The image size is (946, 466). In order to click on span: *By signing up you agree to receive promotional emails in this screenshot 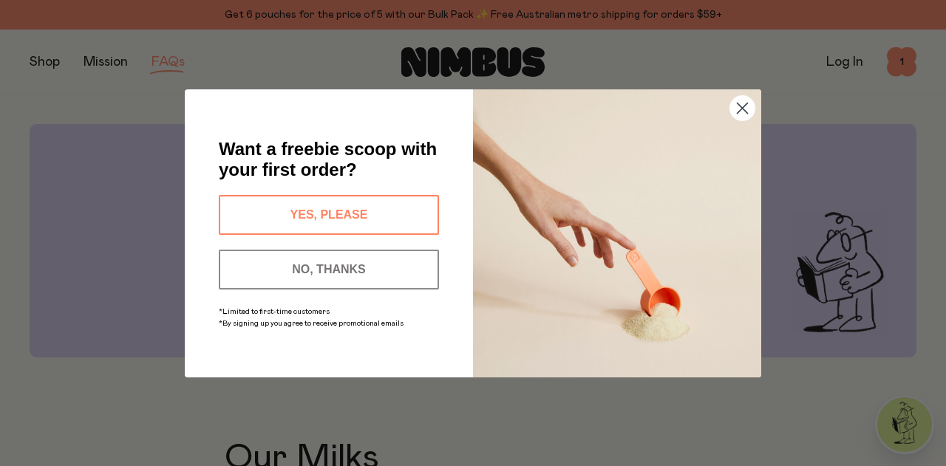, I will do `click(311, 324)`.